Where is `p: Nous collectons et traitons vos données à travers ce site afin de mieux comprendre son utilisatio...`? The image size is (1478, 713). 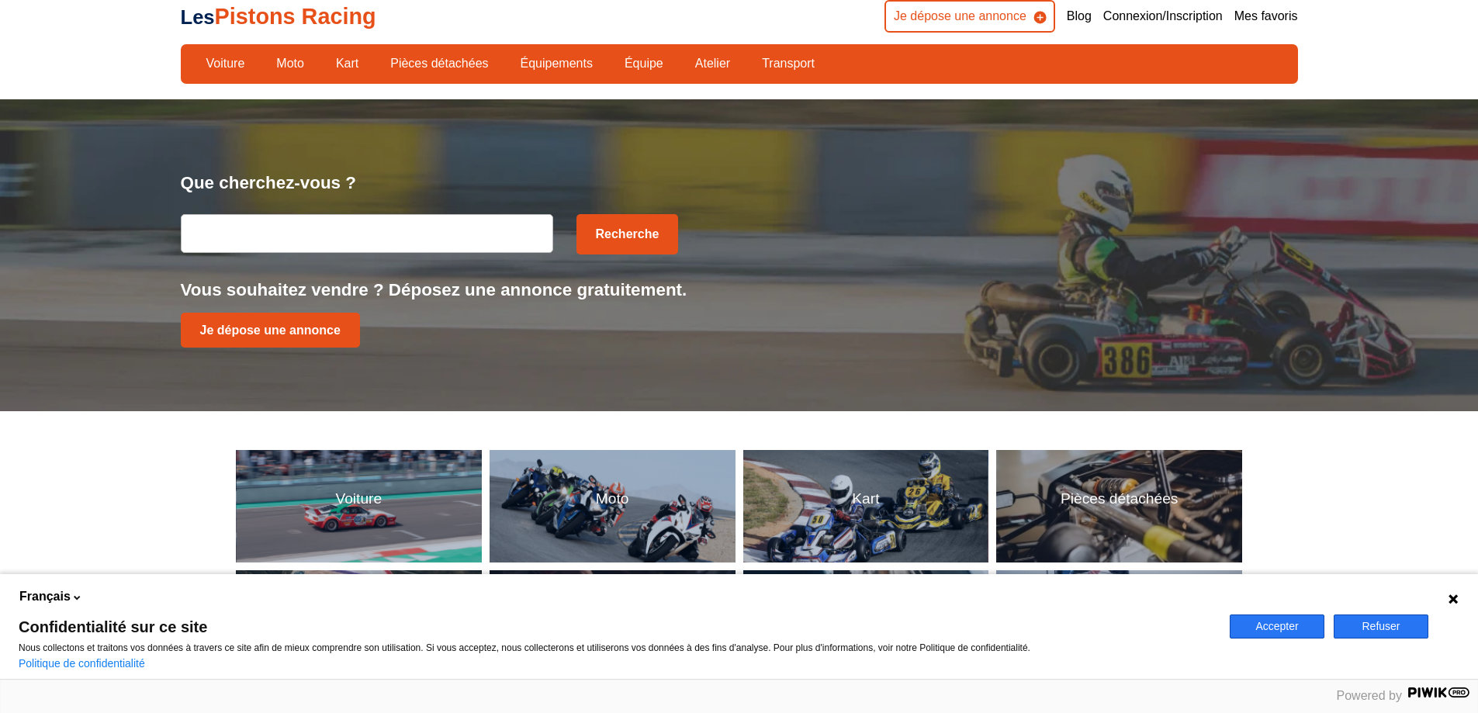
p: Nous collectons et traitons vos données à travers ce site afin de mieux comprendre son utilisatio... is located at coordinates (614, 648).